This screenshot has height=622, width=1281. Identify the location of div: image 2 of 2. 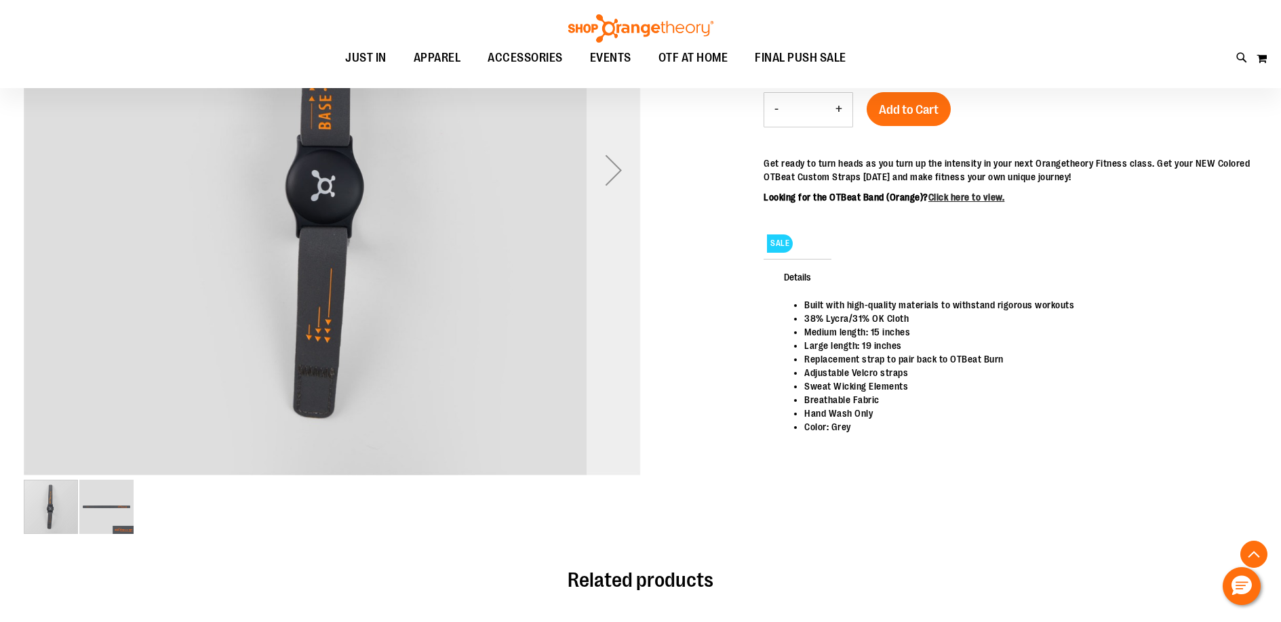
(106, 507).